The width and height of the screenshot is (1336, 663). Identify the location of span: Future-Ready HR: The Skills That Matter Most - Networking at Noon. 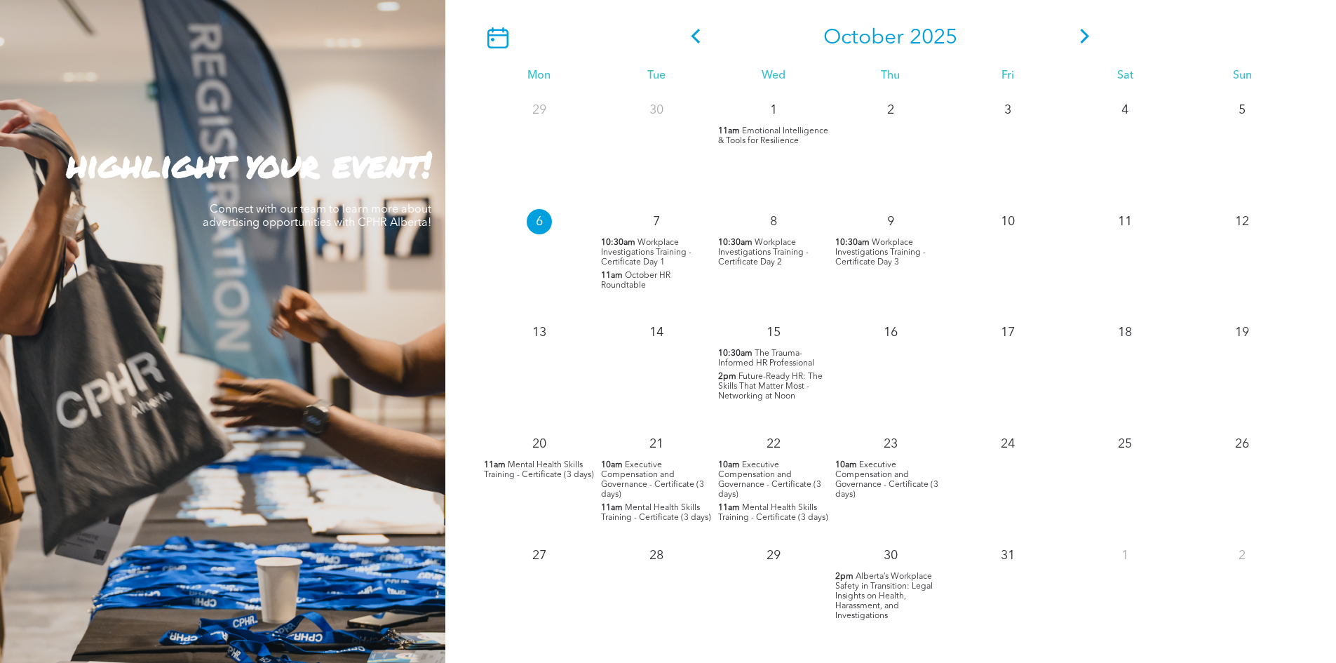
(770, 386).